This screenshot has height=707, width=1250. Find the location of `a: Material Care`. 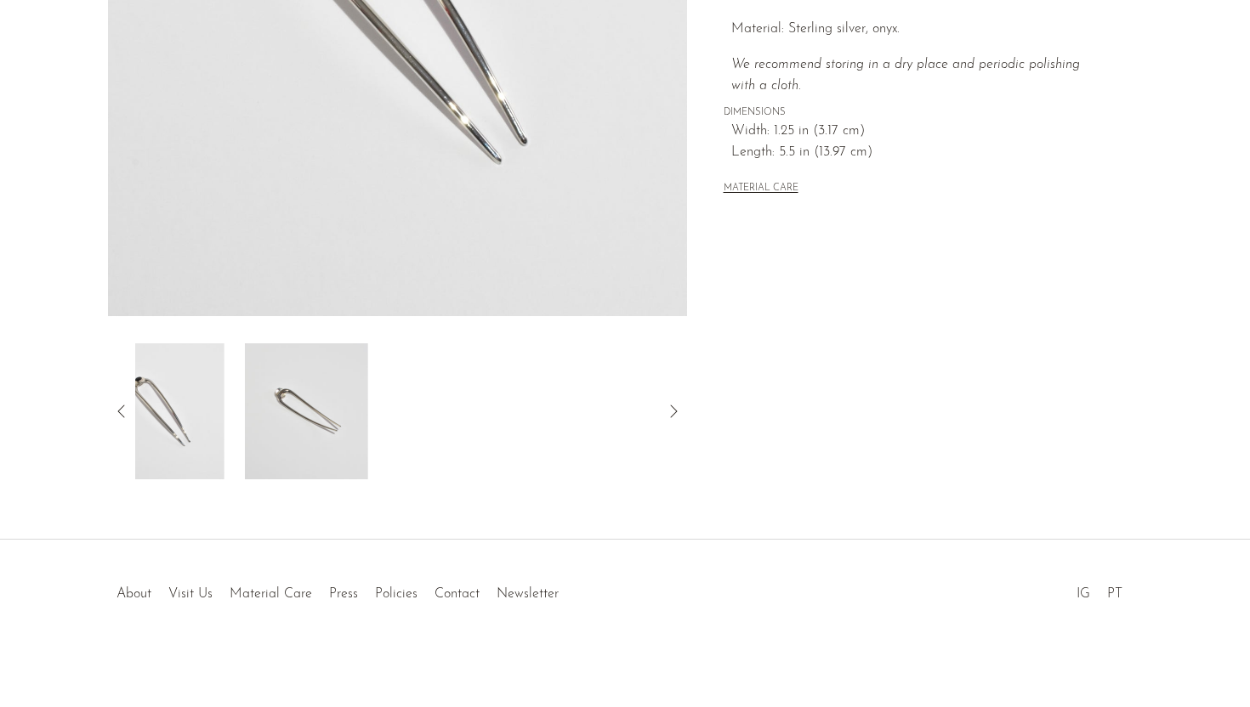

a: Material Care is located at coordinates (270, 594).